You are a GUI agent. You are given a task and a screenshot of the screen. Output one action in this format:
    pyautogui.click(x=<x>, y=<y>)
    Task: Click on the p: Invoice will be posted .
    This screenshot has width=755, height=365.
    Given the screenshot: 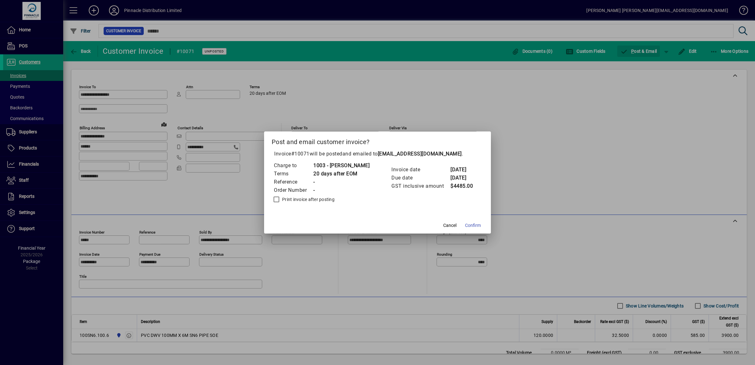 What is the action you would take?
    pyautogui.click(x=377, y=154)
    